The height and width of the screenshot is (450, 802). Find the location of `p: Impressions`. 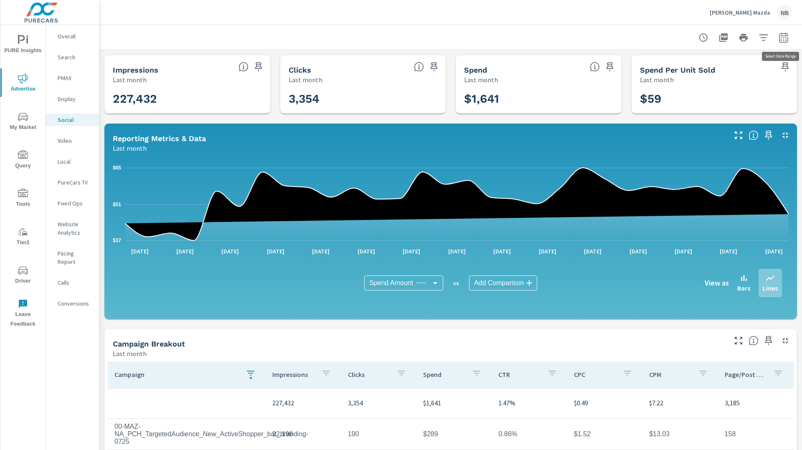

p: Impressions is located at coordinates (293, 375).